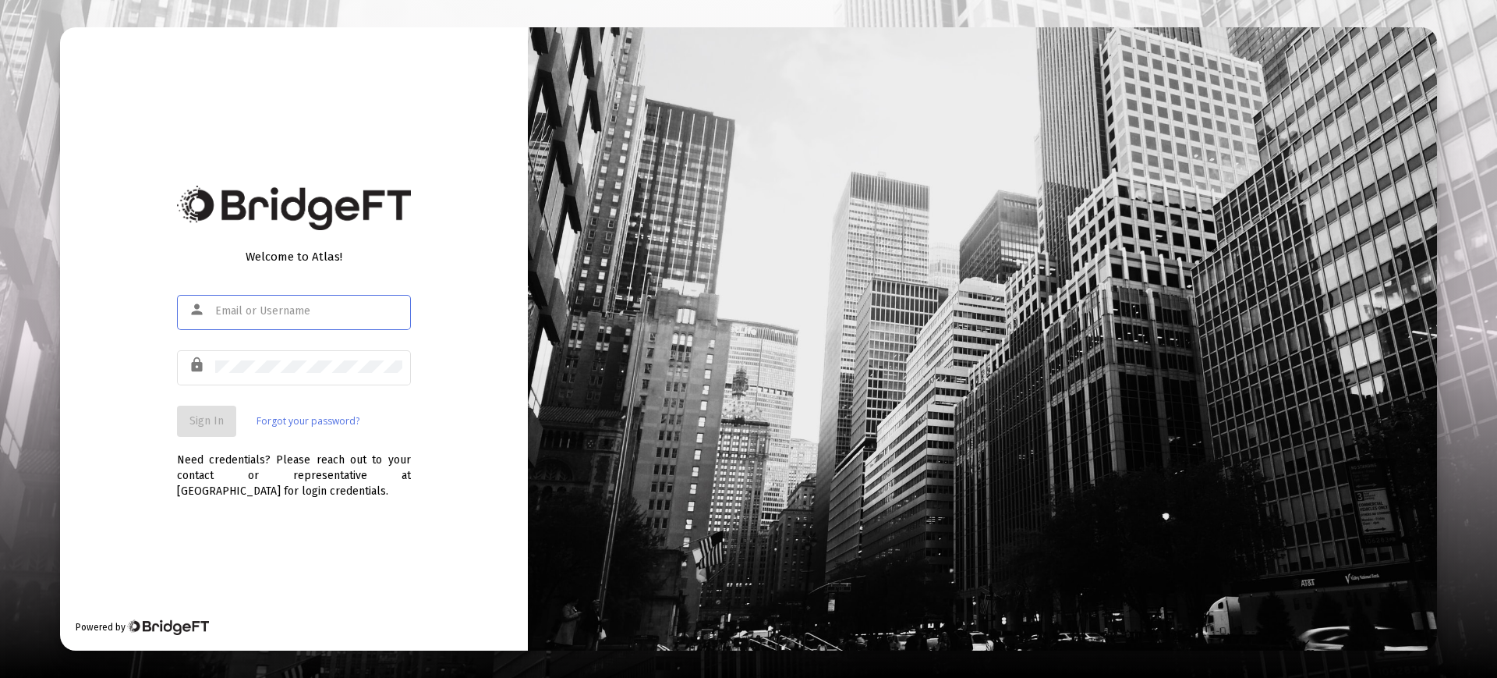 The image size is (1497, 678). I want to click on span: Sign In, so click(207, 420).